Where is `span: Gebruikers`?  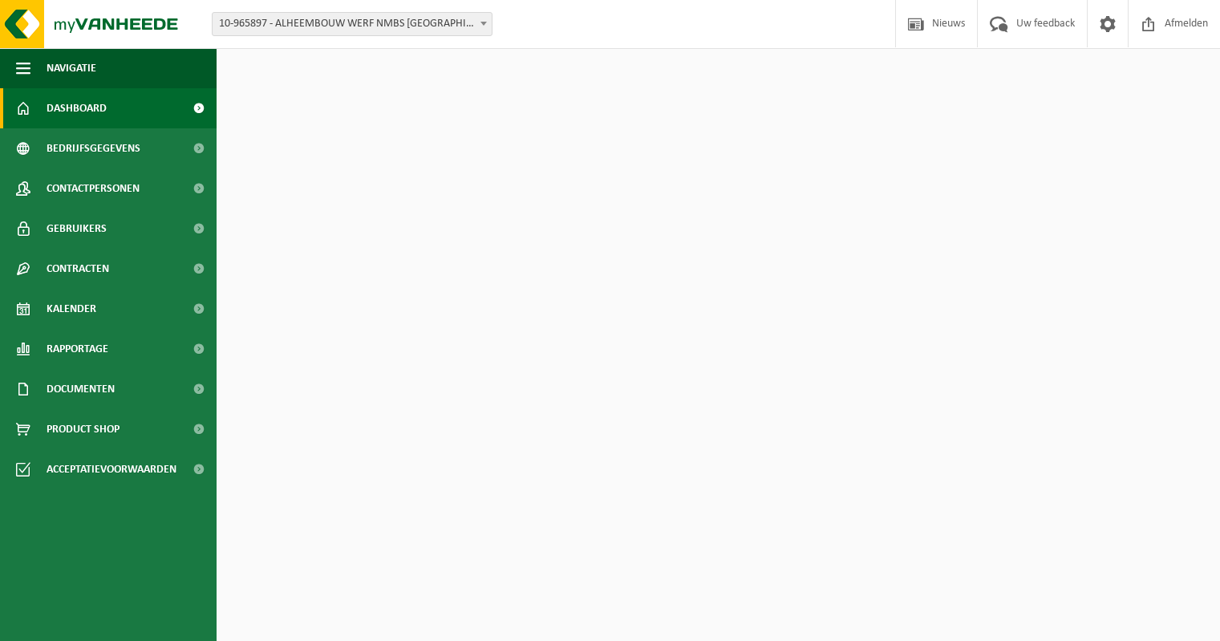 span: Gebruikers is located at coordinates (76, 229).